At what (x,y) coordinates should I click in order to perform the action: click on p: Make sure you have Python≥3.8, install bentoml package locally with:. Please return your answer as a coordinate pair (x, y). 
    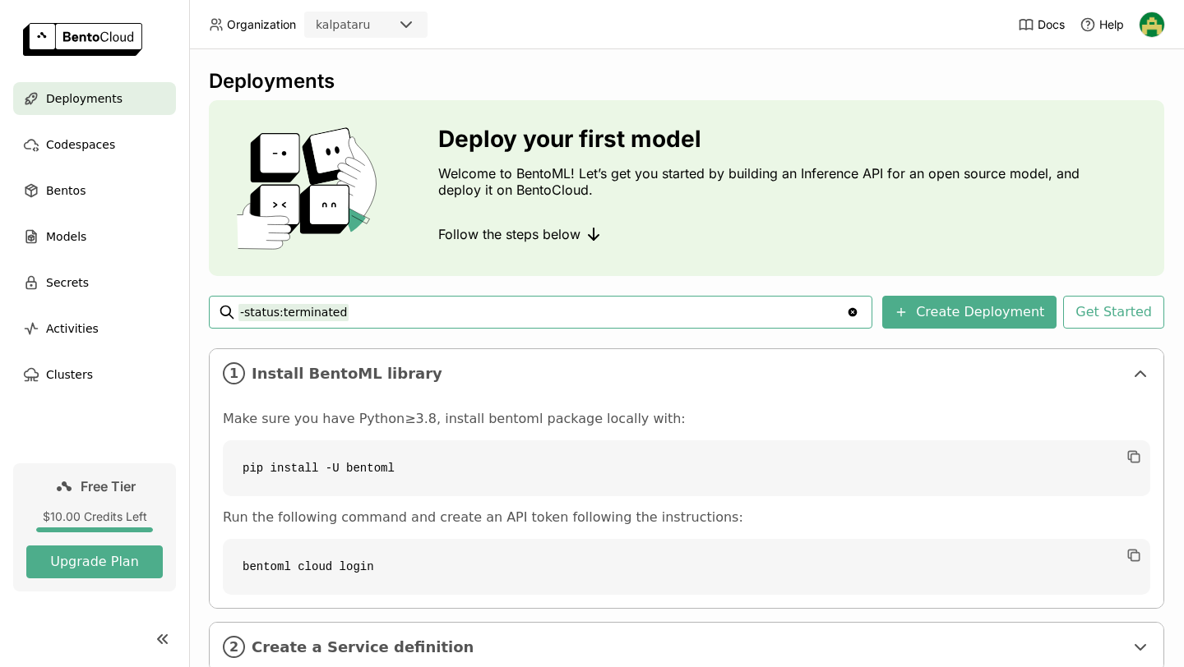
    Looking at the image, I should click on (686, 419).